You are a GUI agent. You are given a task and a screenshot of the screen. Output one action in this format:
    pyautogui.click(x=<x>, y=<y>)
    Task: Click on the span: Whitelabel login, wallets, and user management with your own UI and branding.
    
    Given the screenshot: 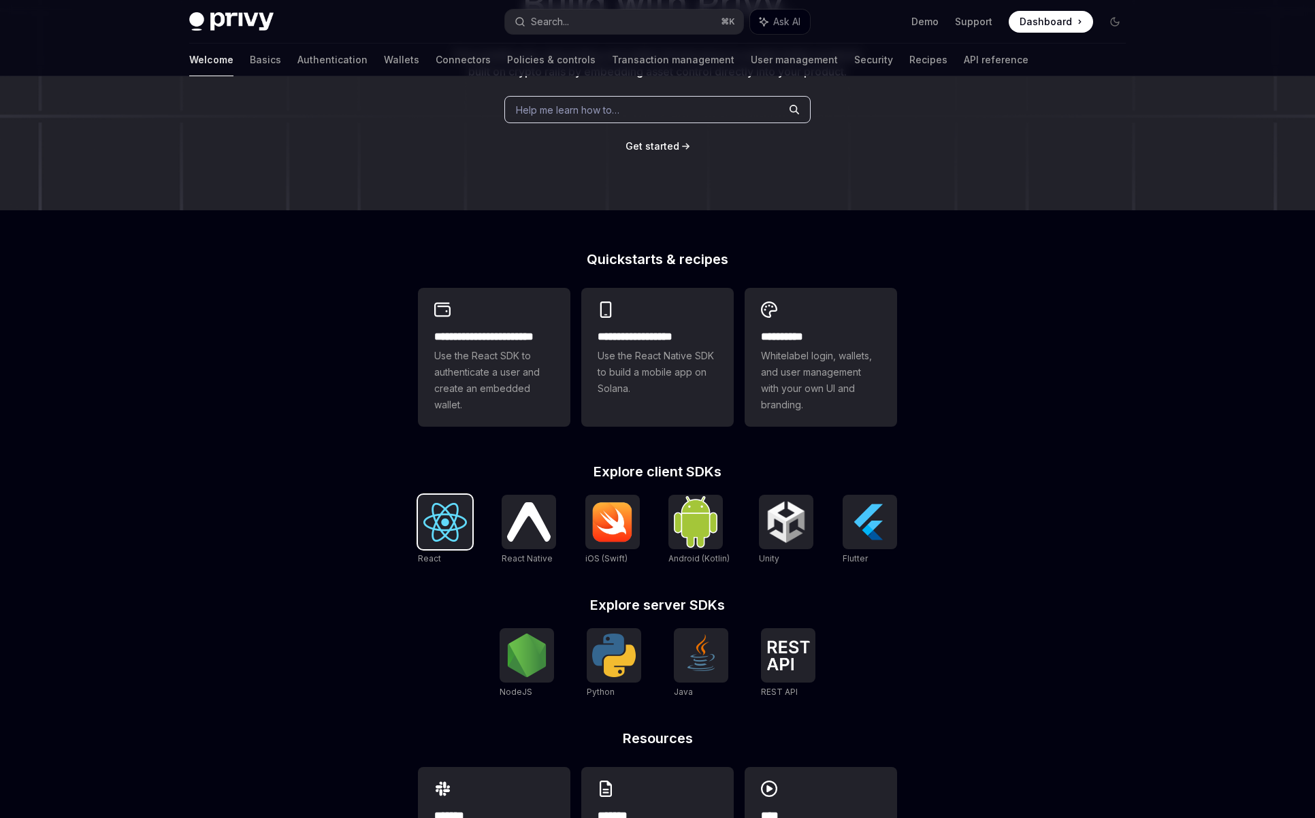 What is the action you would take?
    pyautogui.click(x=821, y=380)
    